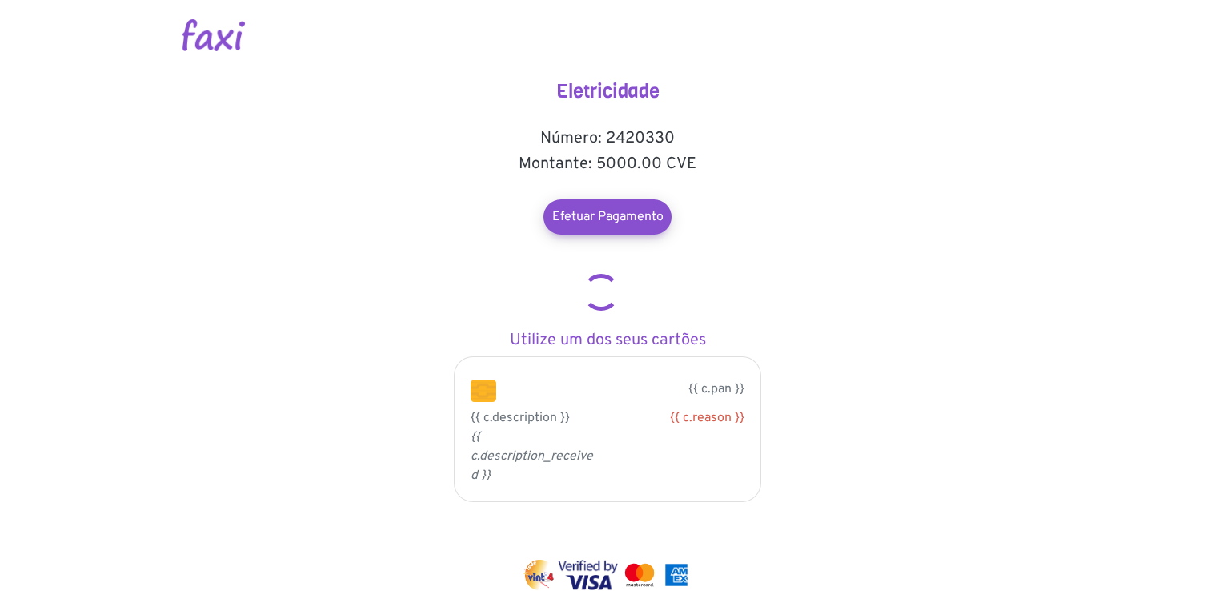  What do you see at coordinates (608, 139) in the screenshot?
I see `h5: Número: 2420330` at bounding box center [608, 139].